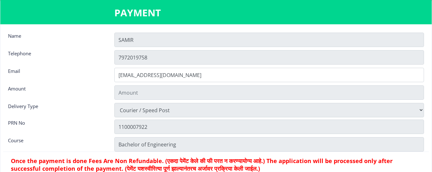  What do you see at coordinates (269, 40) in the screenshot?
I see `input: Name` at bounding box center [269, 40].